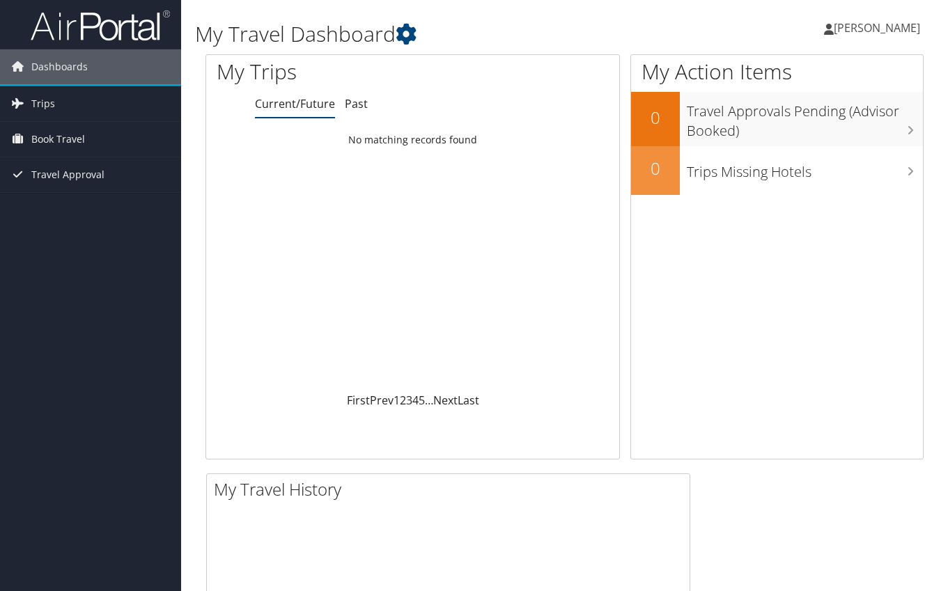  Describe the element at coordinates (451, 489) in the screenshot. I see `h2: My Travel History` at that location.